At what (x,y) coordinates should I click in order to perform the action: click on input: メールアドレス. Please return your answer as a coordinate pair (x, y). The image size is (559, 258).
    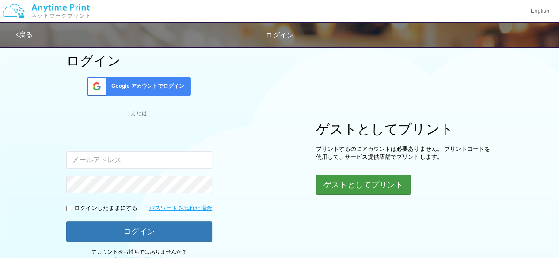
    Looking at the image, I should click on (139, 160).